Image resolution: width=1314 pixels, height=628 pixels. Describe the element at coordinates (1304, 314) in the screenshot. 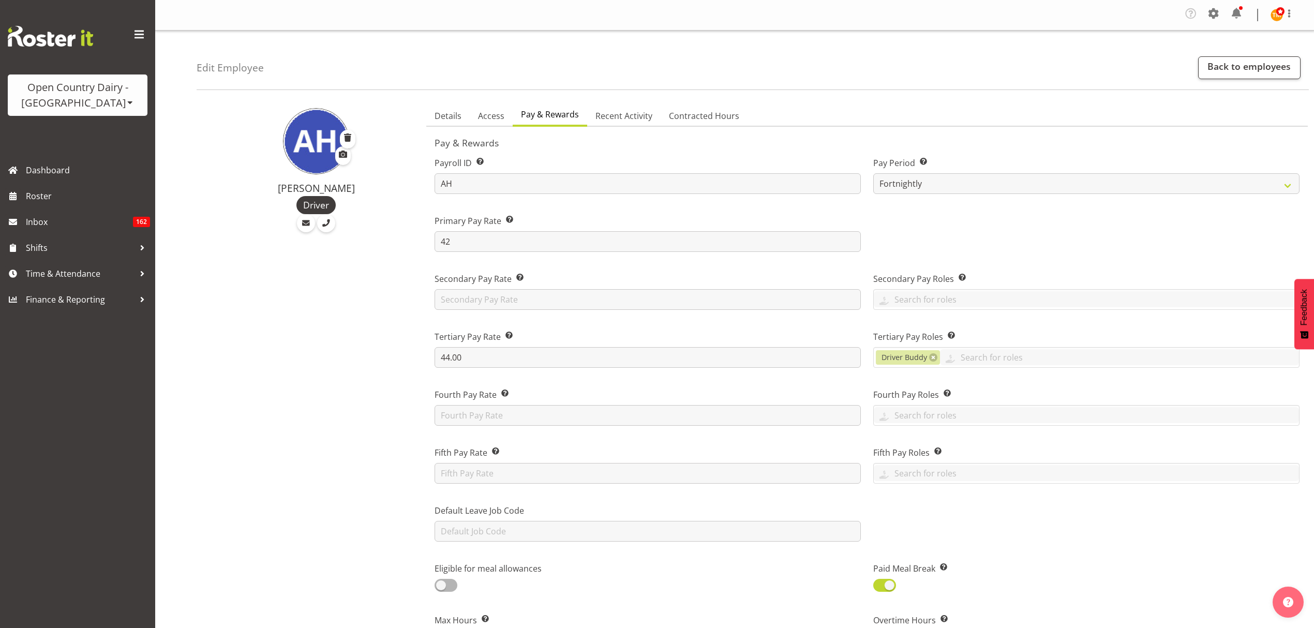

I see `button: Feedback - Show survey` at that location.